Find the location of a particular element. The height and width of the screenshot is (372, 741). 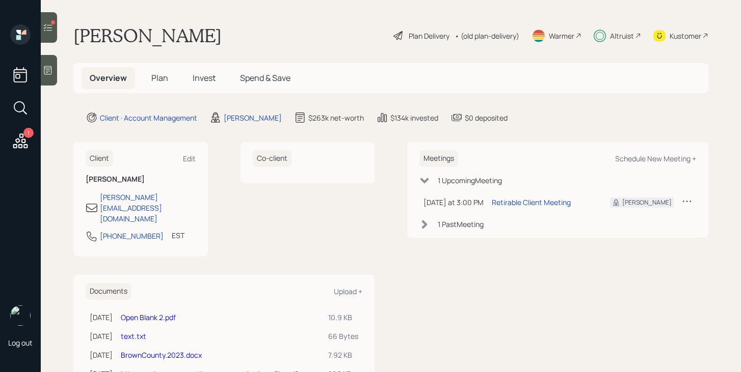

div: 1 Past Meeting is located at coordinates (461, 224).